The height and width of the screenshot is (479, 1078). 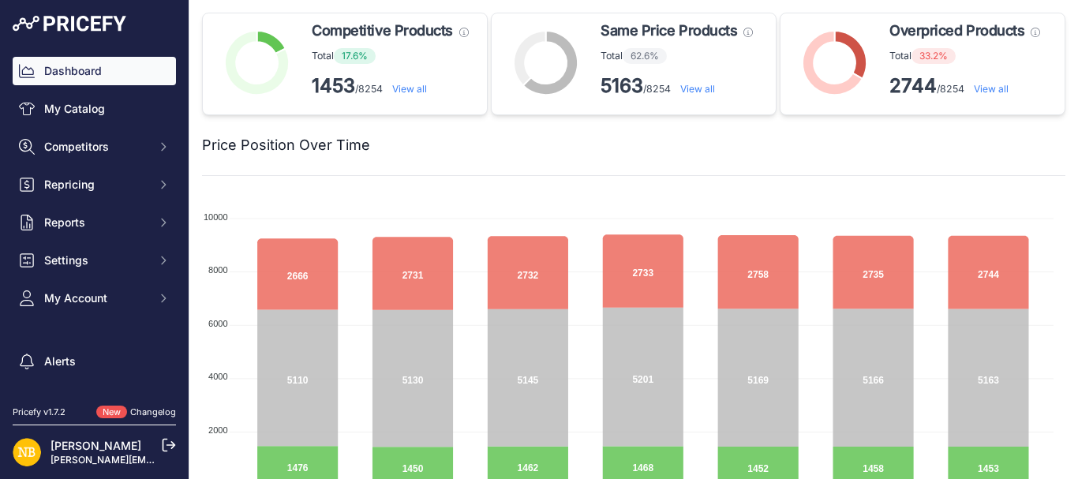 What do you see at coordinates (94, 260) in the screenshot?
I see `button: Settings` at bounding box center [94, 260].